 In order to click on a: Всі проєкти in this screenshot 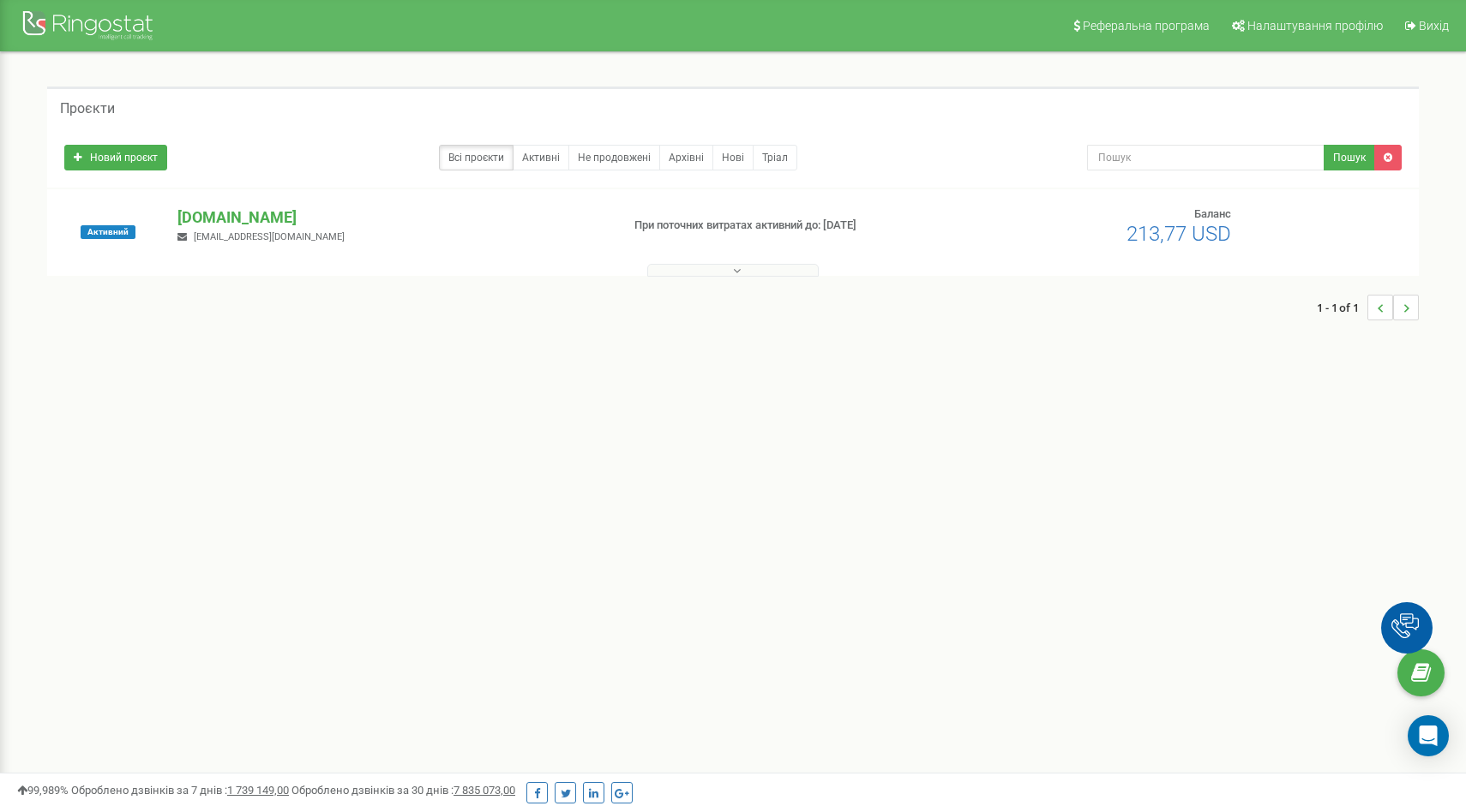, I will do `click(476, 158)`.